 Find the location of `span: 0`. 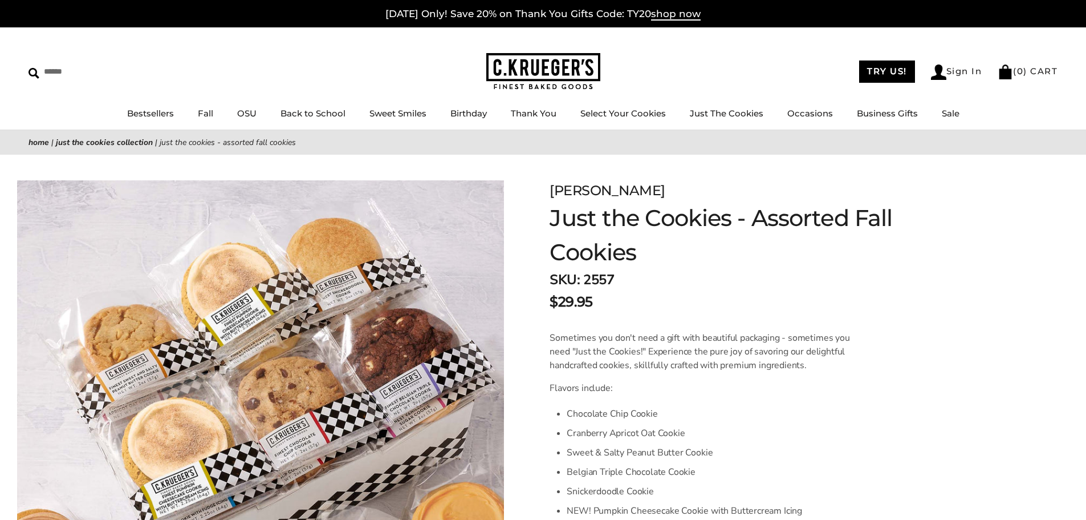

span: 0 is located at coordinates (1021, 71).